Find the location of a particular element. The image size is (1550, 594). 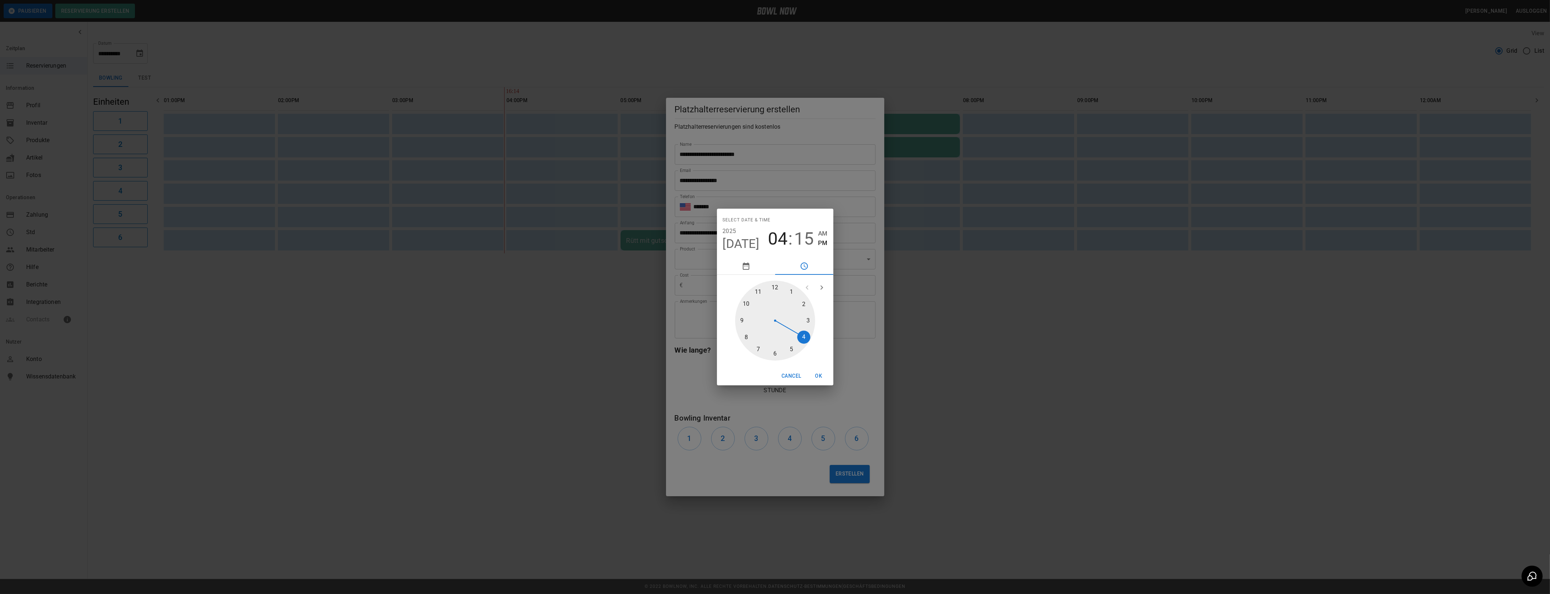

button: 04 is located at coordinates (778, 239).